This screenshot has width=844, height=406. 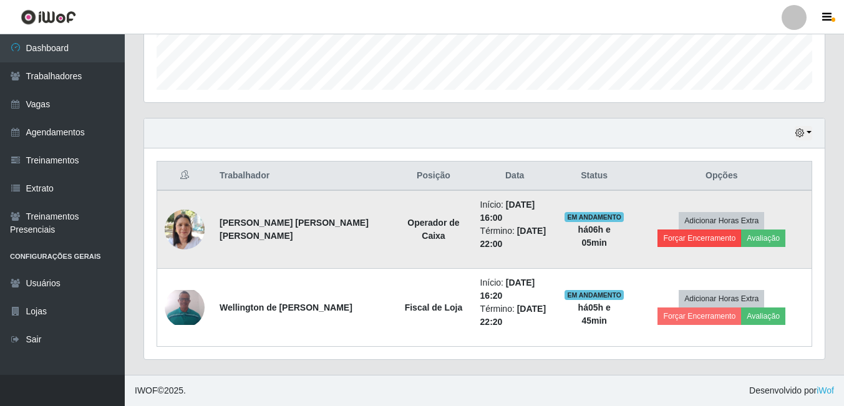 I want to click on img: CoreUI Logo, so click(x=48, y=17).